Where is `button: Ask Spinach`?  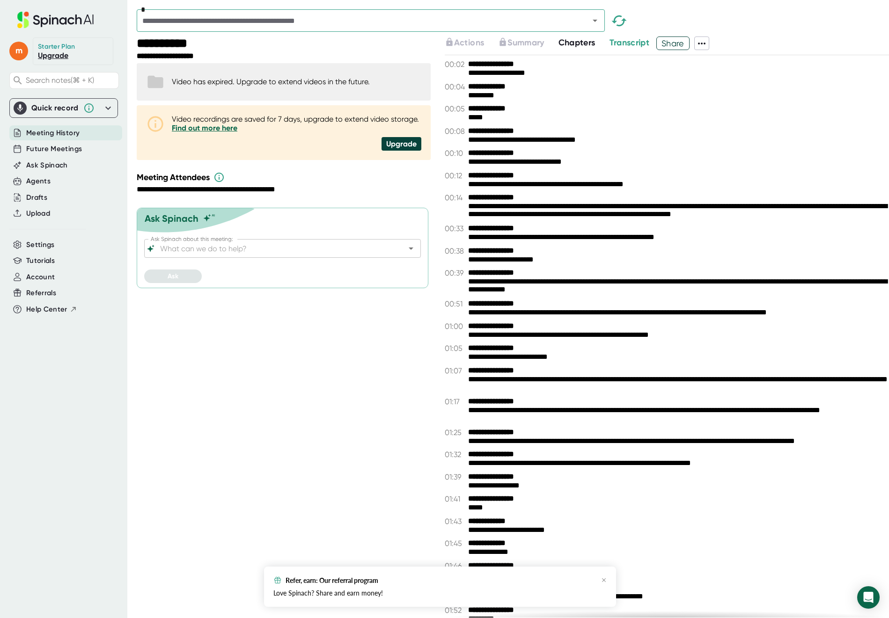 button: Ask Spinach is located at coordinates (47, 165).